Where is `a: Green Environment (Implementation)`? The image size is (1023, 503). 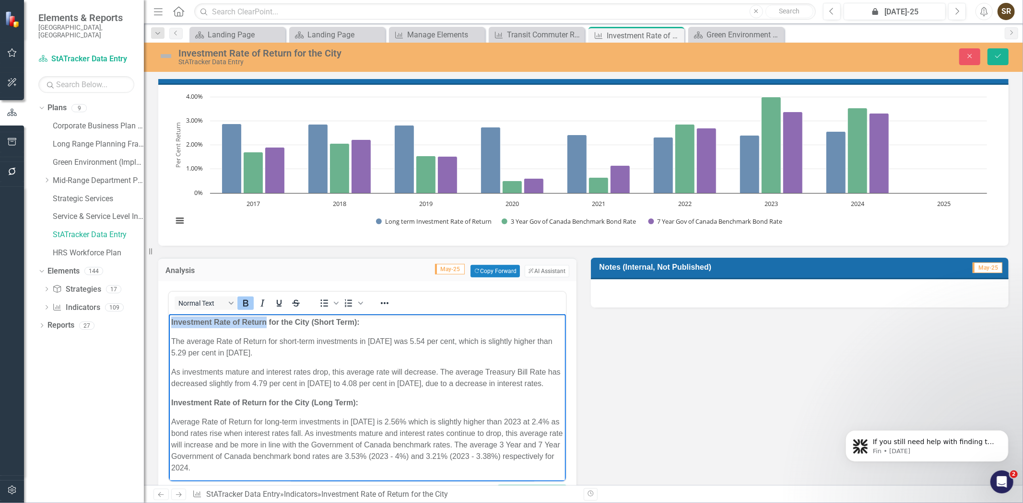
a: Green Environment (Implementation) is located at coordinates (98, 163).